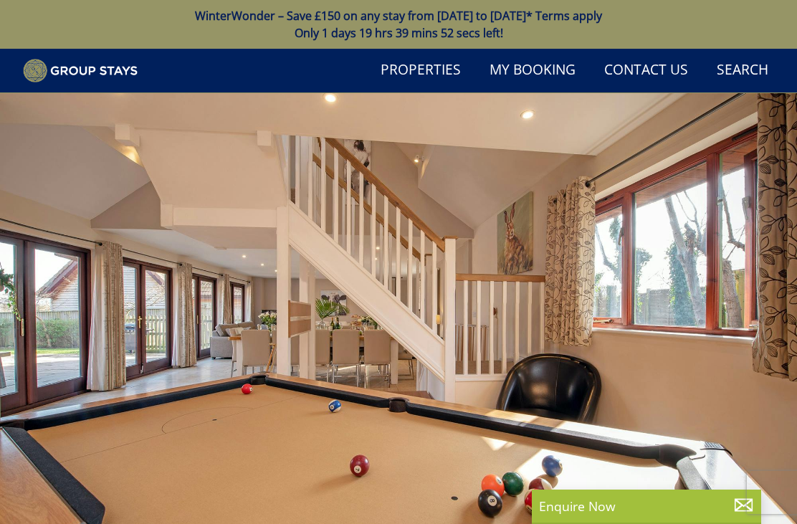 This screenshot has height=524, width=797. What do you see at coordinates (646, 506) in the screenshot?
I see `p: Enquire Now` at bounding box center [646, 506].